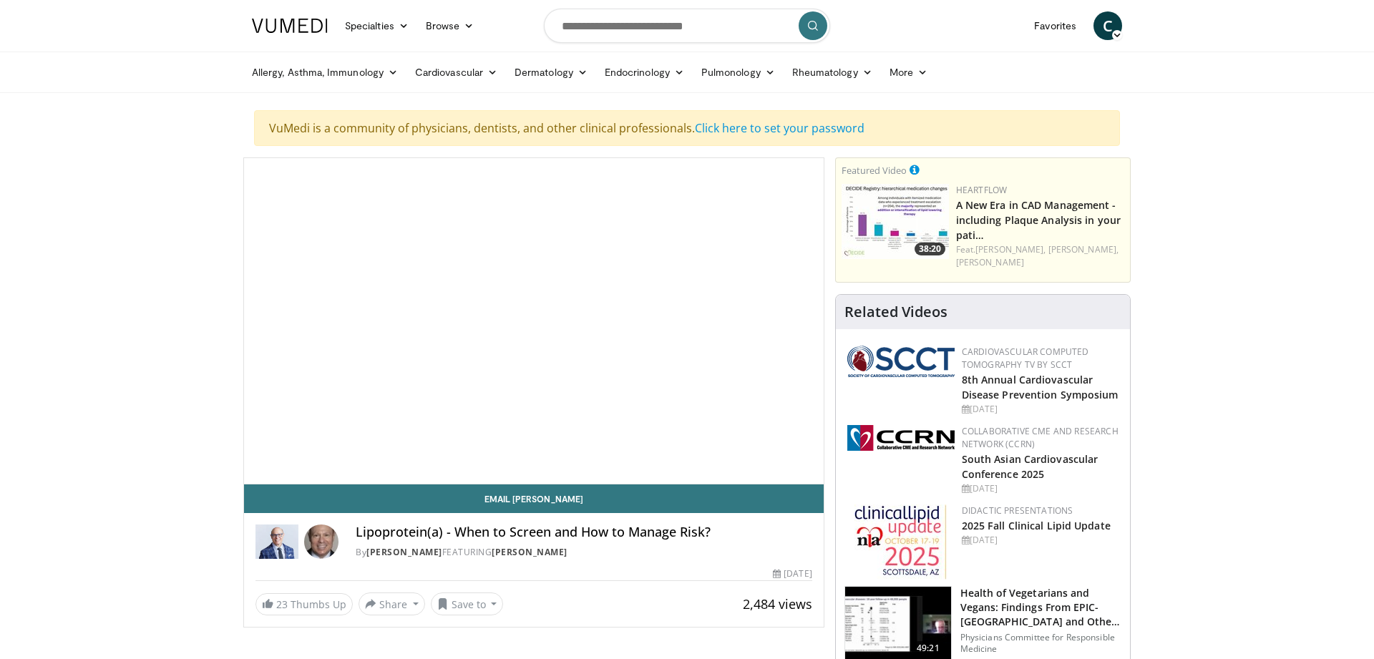  Describe the element at coordinates (982, 190) in the screenshot. I see `a: Heartflow` at that location.